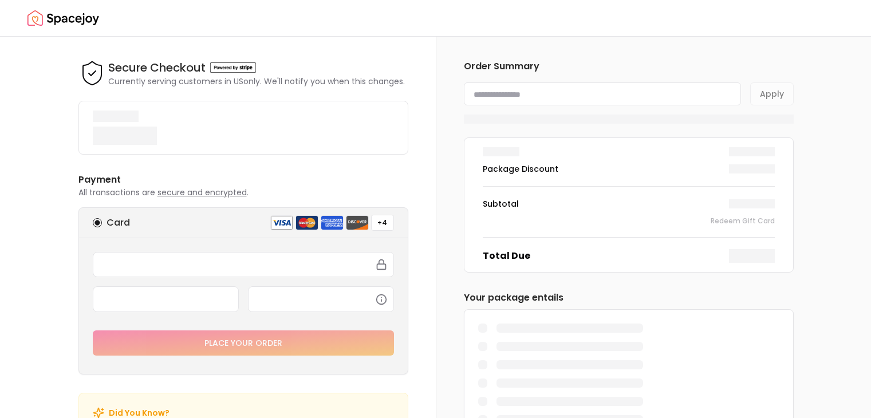 The height and width of the screenshot is (418, 871). Describe the element at coordinates (629, 298) in the screenshot. I see `h6: Your package entails` at that location.